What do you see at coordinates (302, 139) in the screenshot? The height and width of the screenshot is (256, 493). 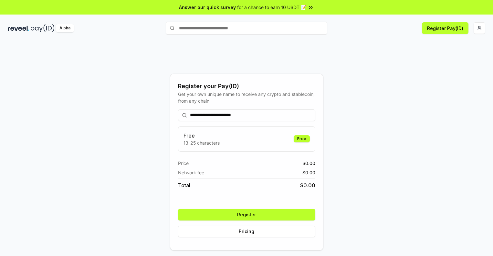 I see `div: Free` at bounding box center [302, 139].